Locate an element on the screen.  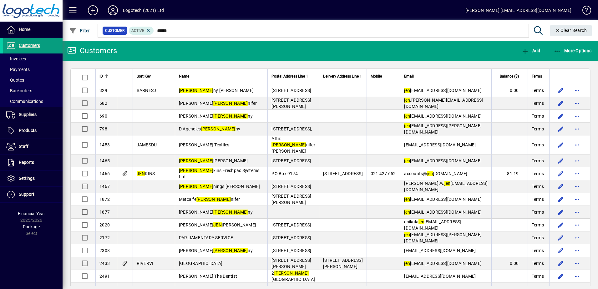
span: Metcalfe nifer is located at coordinates (209, 199).